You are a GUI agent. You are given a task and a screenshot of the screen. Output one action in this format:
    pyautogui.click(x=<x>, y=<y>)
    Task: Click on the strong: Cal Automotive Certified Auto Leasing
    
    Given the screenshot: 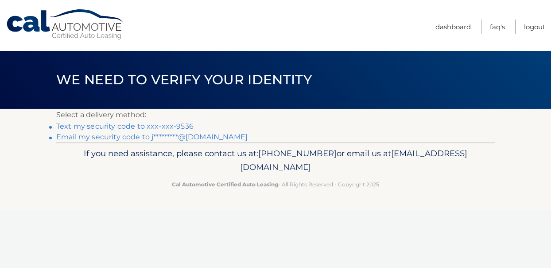 What is the action you would take?
    pyautogui.click(x=225, y=184)
    